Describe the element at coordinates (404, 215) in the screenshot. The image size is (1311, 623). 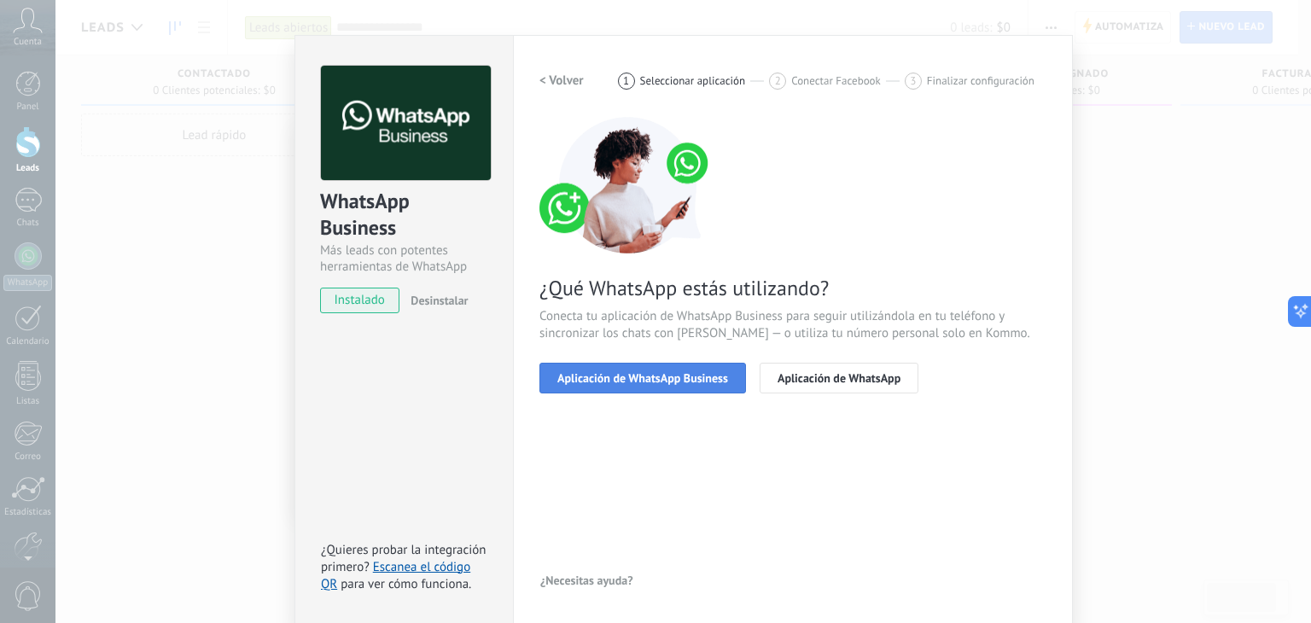
I see `div: WhatsApp Business` at that location.